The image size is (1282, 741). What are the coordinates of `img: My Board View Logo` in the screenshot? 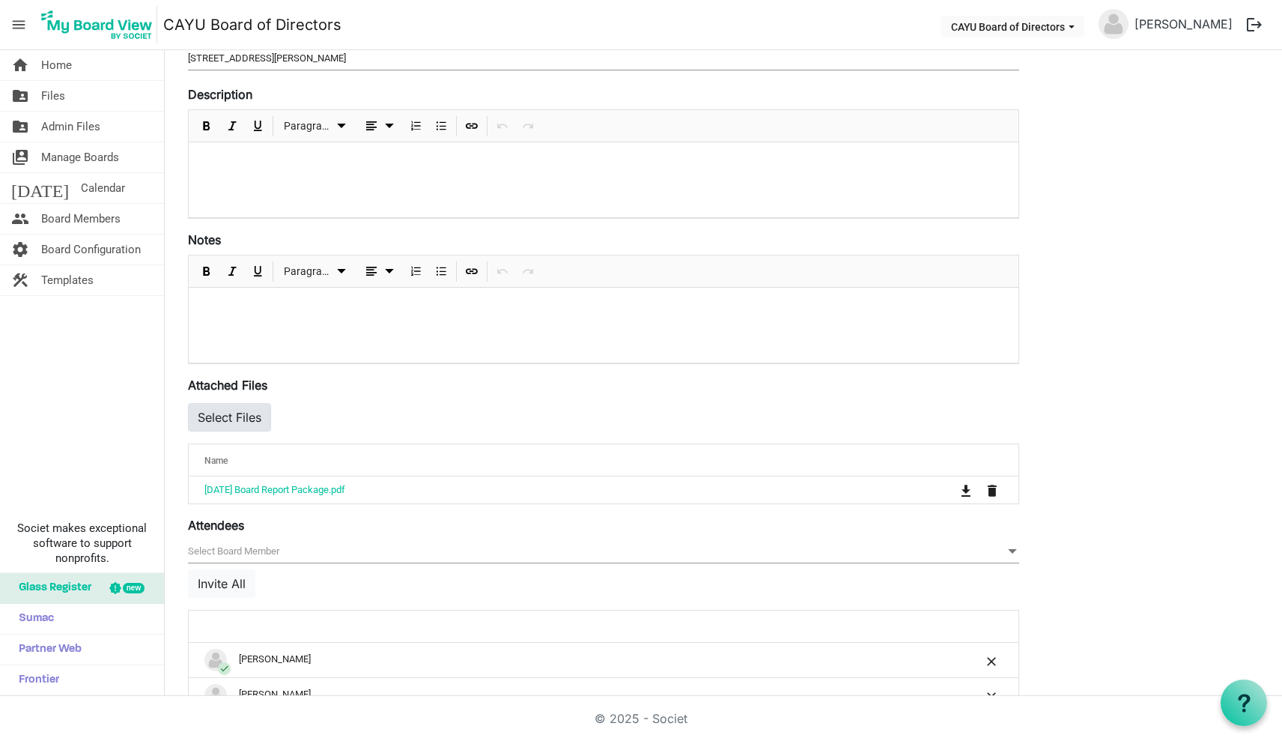 It's located at (97, 25).